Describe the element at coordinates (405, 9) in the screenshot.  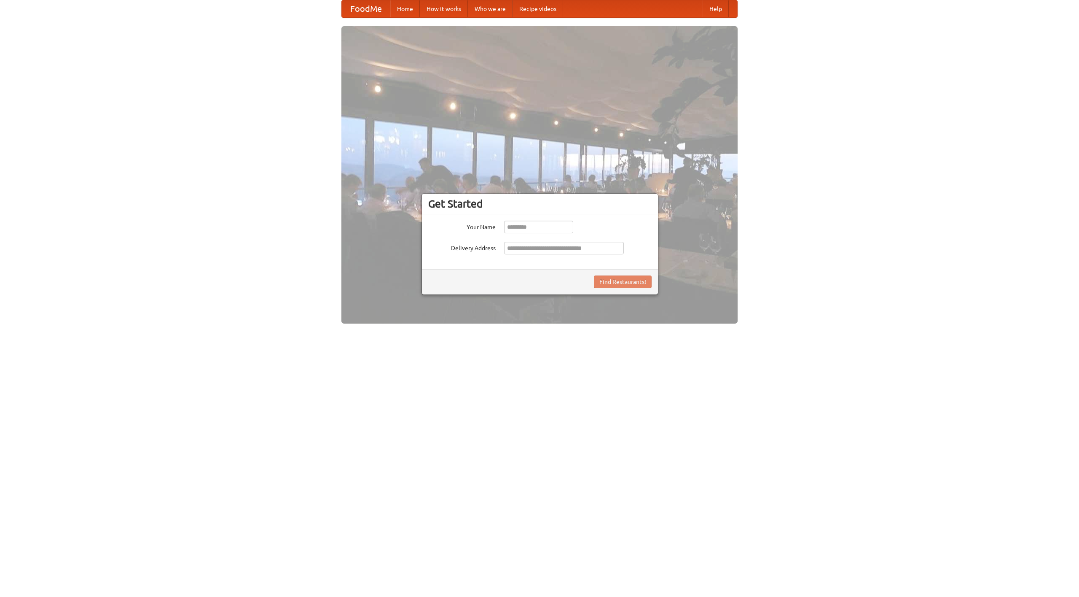
I see `a: Home` at that location.